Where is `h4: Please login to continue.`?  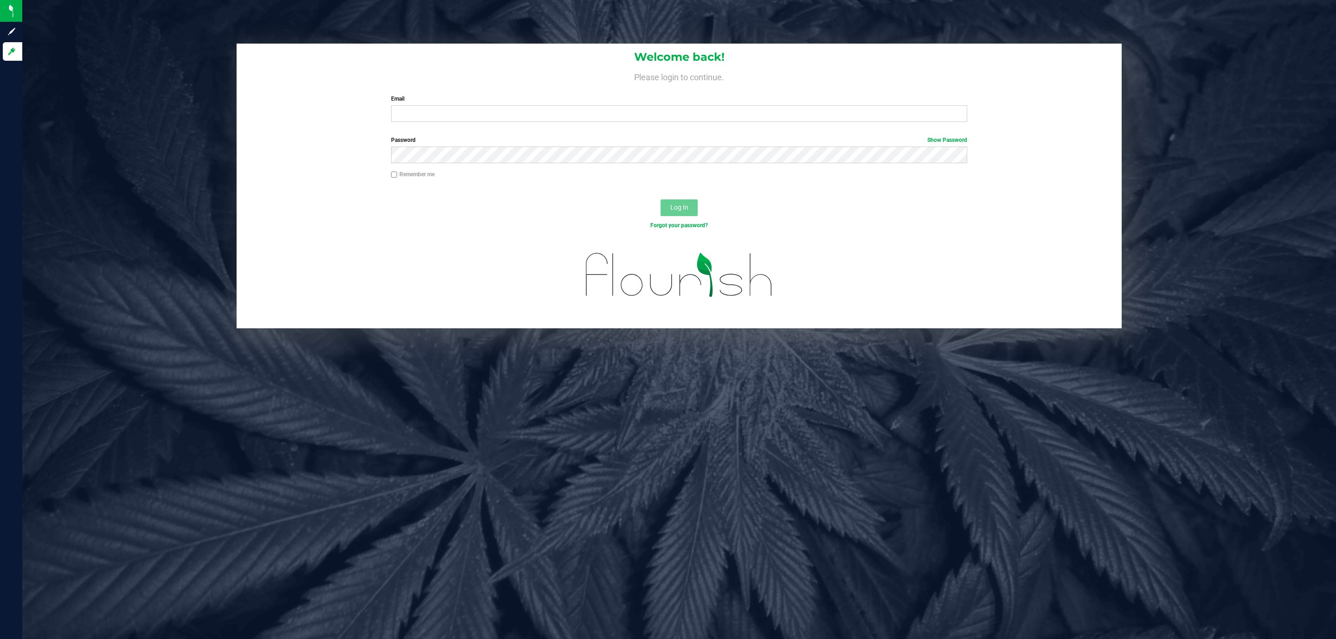
h4: Please login to continue. is located at coordinates (679, 76).